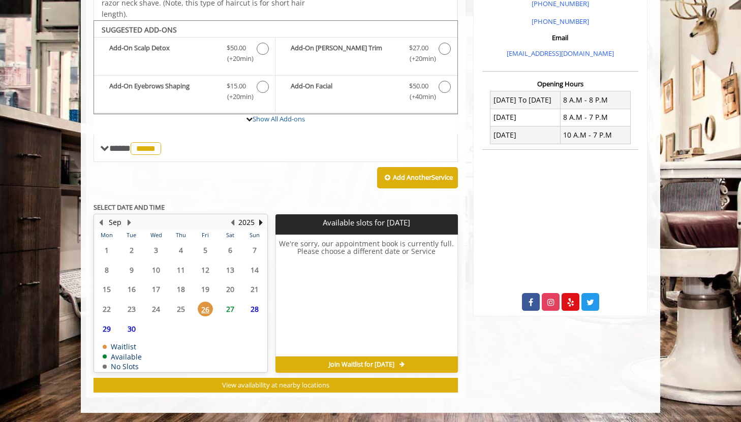 The image size is (741, 422). What do you see at coordinates (185, 54) in the screenshot?
I see `label: Add-On Scalp Detox` at bounding box center [185, 54].